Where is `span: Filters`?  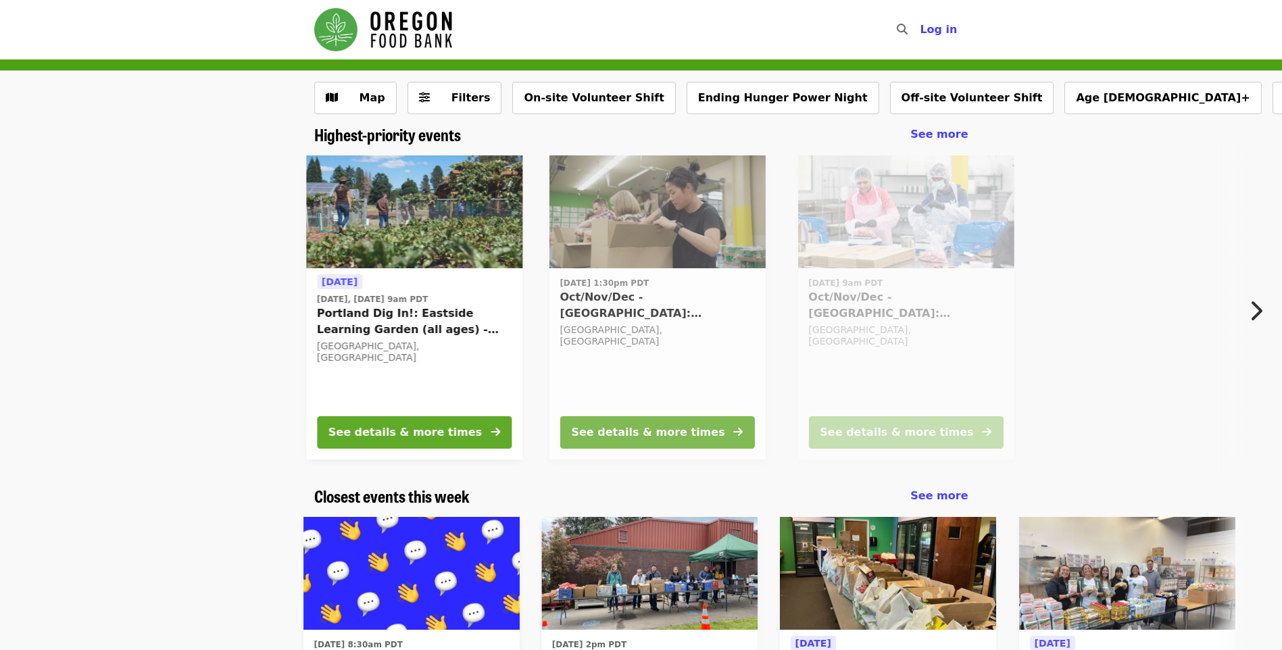 span: Filters is located at coordinates (471, 97).